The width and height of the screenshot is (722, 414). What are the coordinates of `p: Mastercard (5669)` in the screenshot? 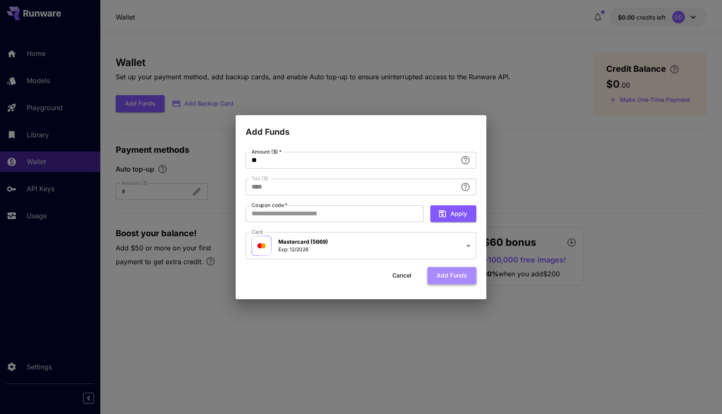 It's located at (303, 242).